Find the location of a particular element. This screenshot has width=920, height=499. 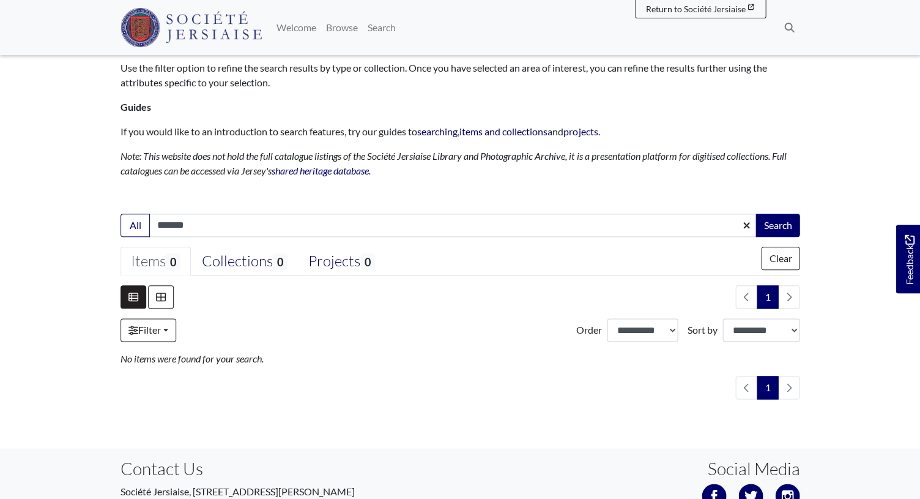

label: Sort by is located at coordinates (702, 330).